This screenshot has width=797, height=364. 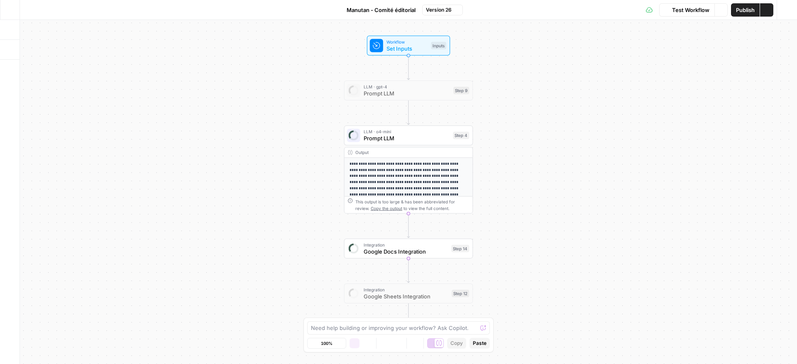 I want to click on g: Edge from start to step_9, so click(x=409, y=68).